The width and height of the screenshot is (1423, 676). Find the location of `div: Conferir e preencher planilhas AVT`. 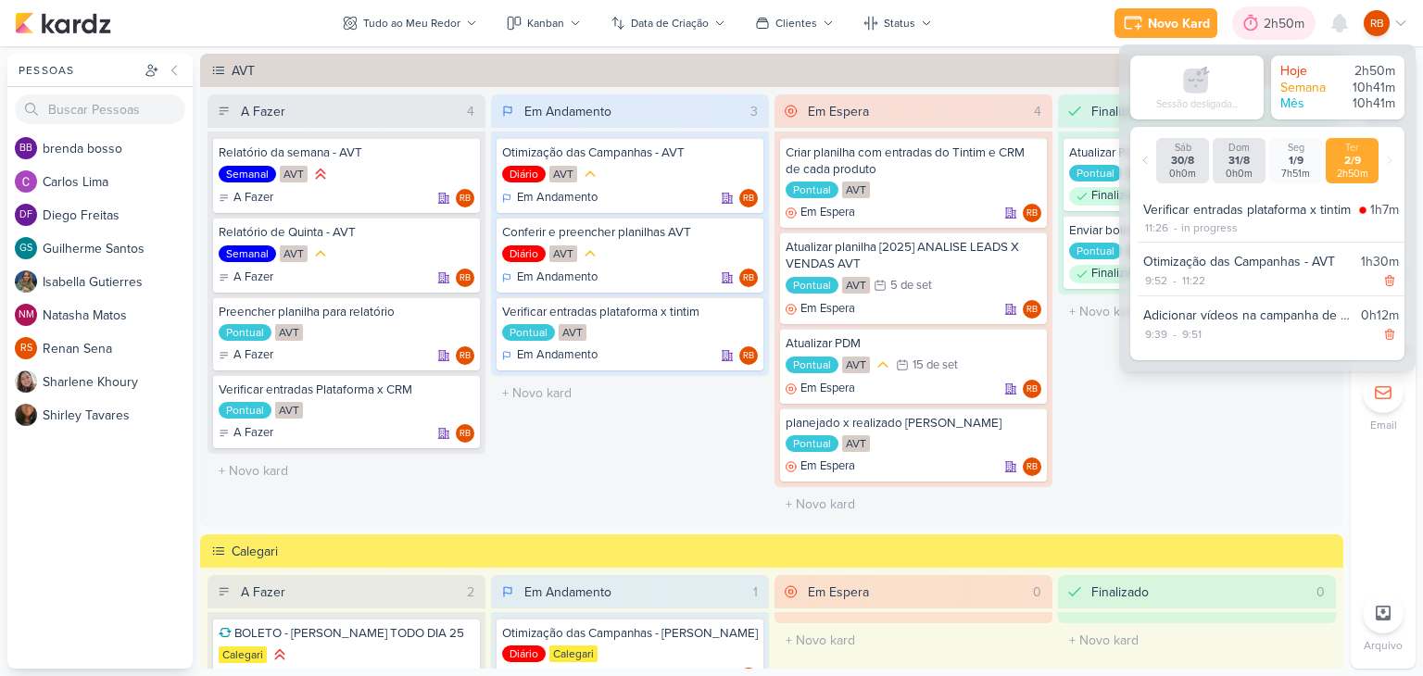

div: Conferir e preencher planilhas AVT is located at coordinates (630, 233).